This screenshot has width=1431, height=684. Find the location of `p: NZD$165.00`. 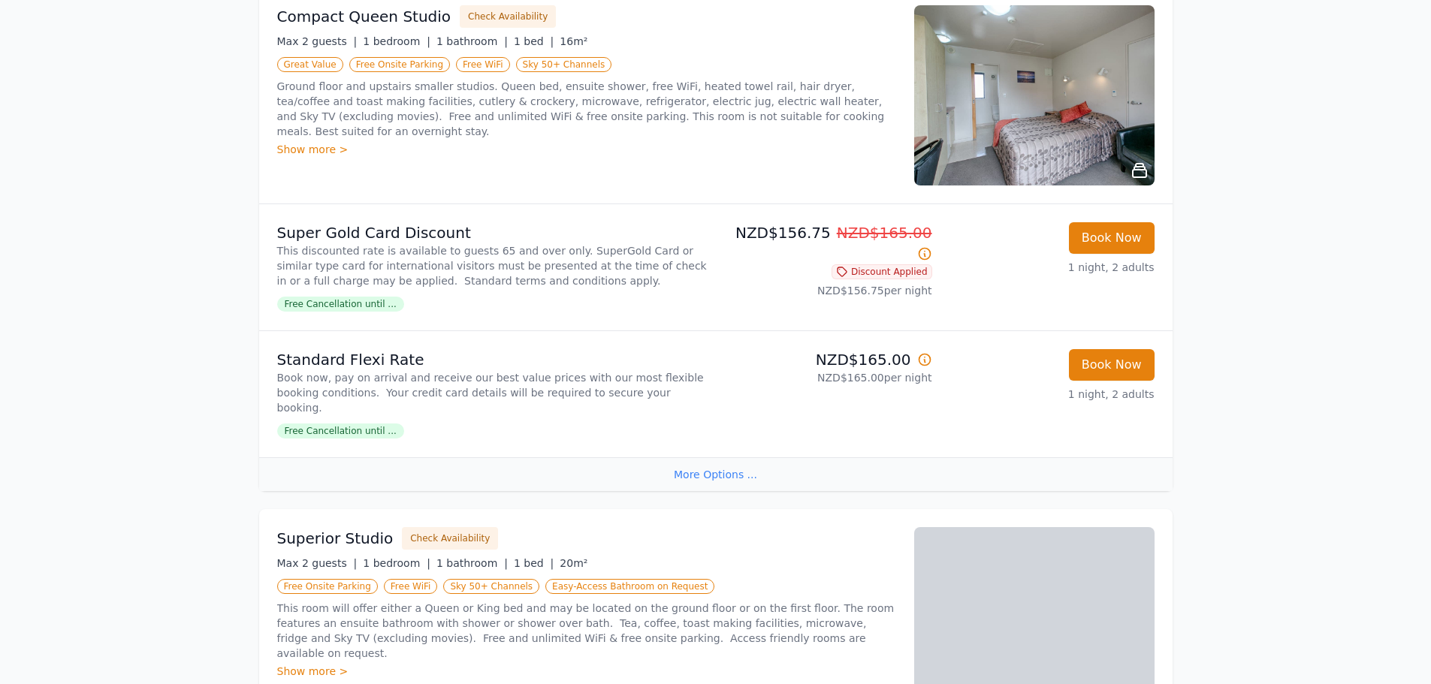

p: NZD$165.00 is located at coordinates (827, 360).